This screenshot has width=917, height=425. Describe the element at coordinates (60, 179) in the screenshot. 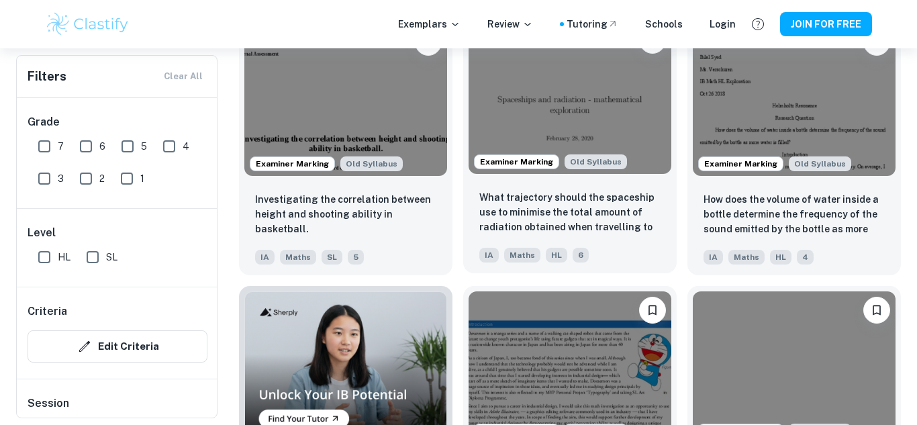

I see `span: 3` at that location.